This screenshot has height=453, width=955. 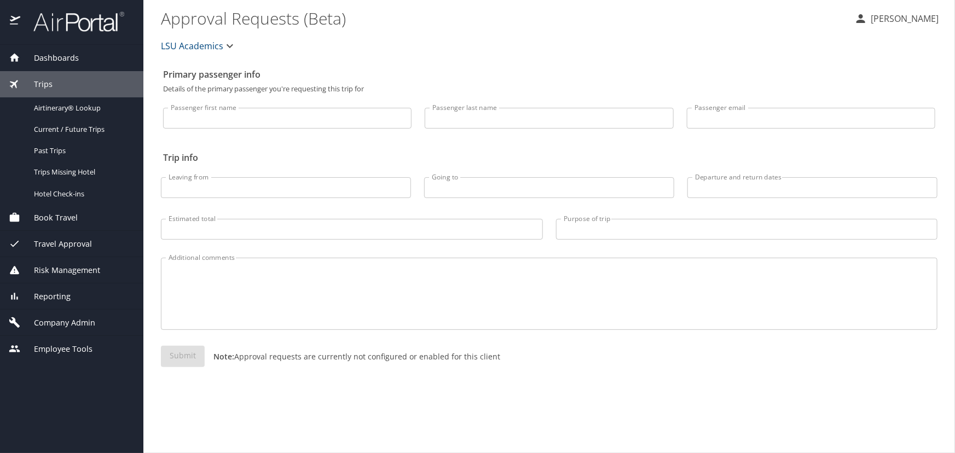 What do you see at coordinates (549, 74) in the screenshot?
I see `h2: Primary passenger info` at bounding box center [549, 74].